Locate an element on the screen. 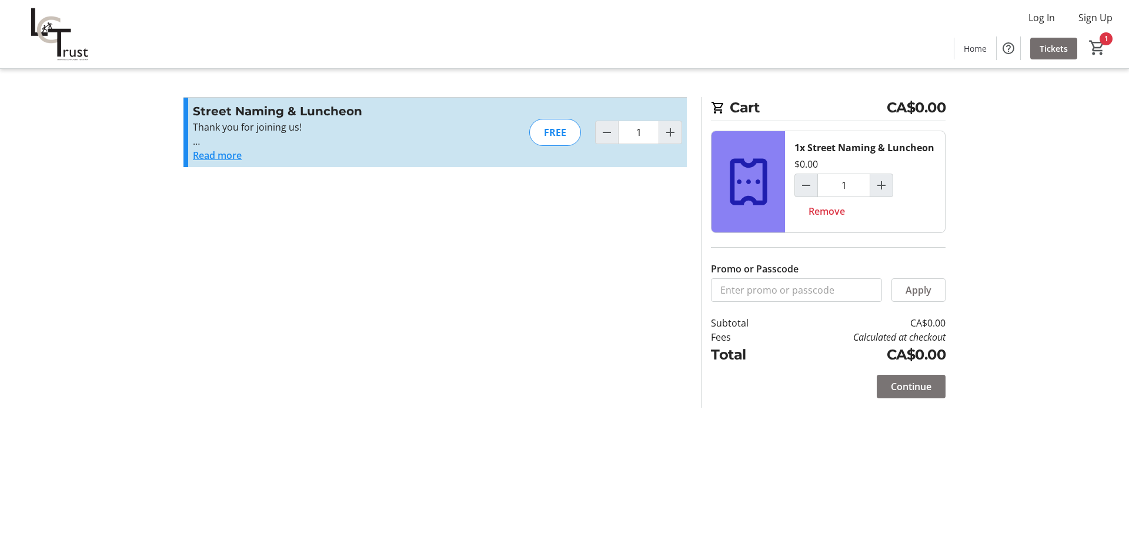 The image size is (1129, 536). button: Apply is located at coordinates (919, 290).